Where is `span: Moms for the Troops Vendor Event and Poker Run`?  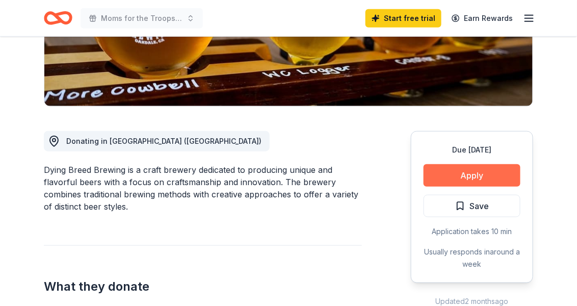
span: Moms for the Troops Vendor Event and Poker Run is located at coordinates (142, 18).